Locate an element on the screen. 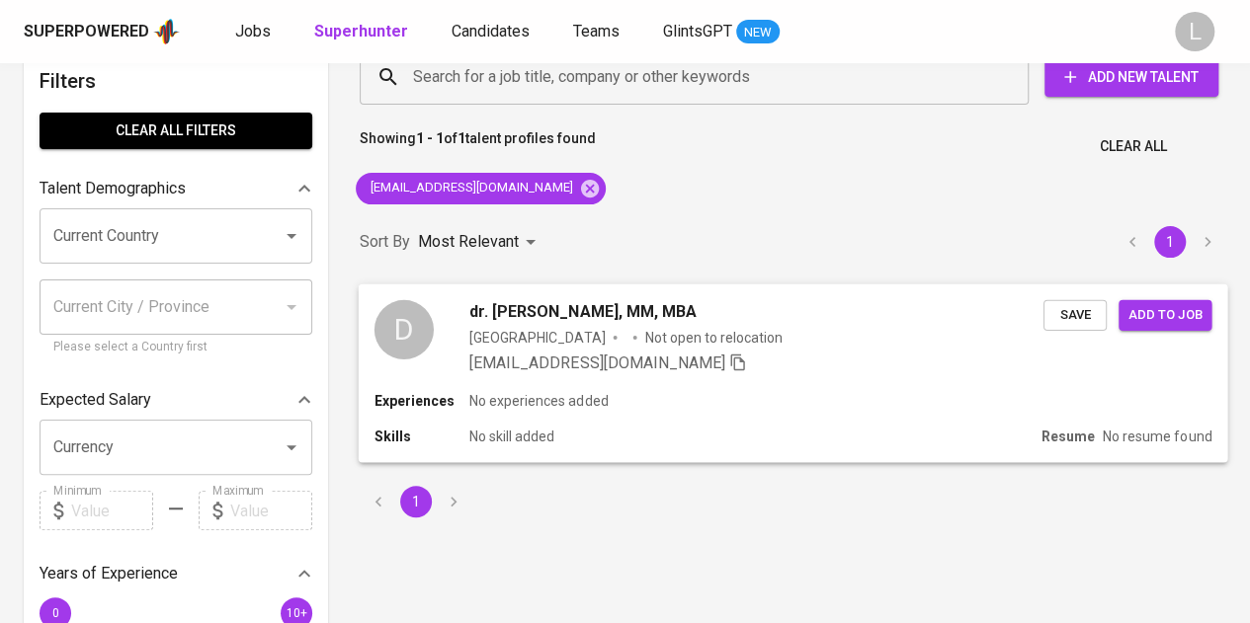  a: Candidates is located at coordinates (492, 32).